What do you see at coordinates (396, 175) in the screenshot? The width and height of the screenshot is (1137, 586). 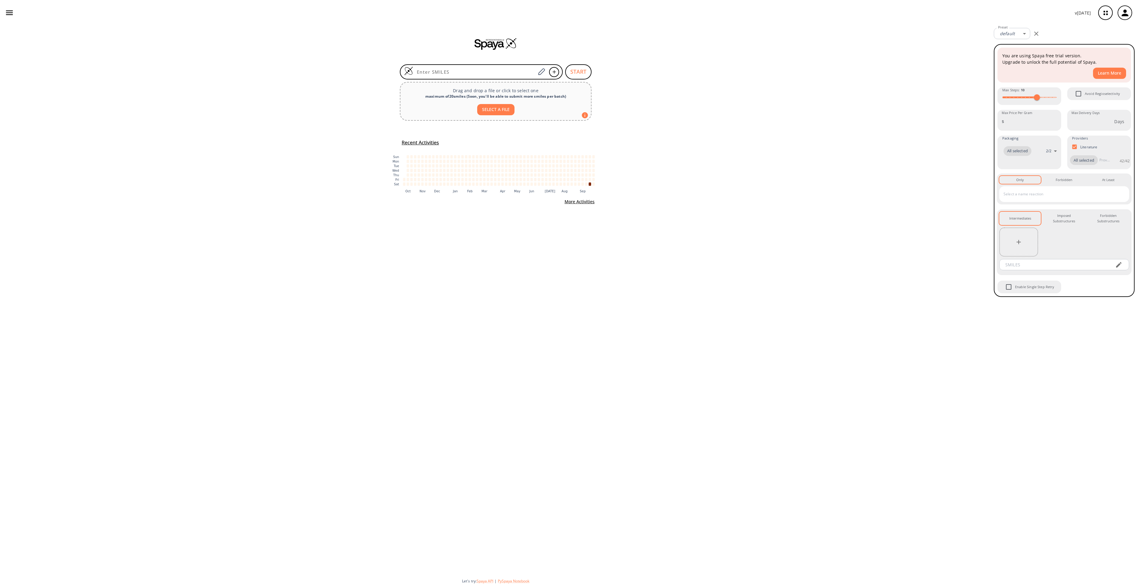 I see `text: Thu` at bounding box center [396, 175].